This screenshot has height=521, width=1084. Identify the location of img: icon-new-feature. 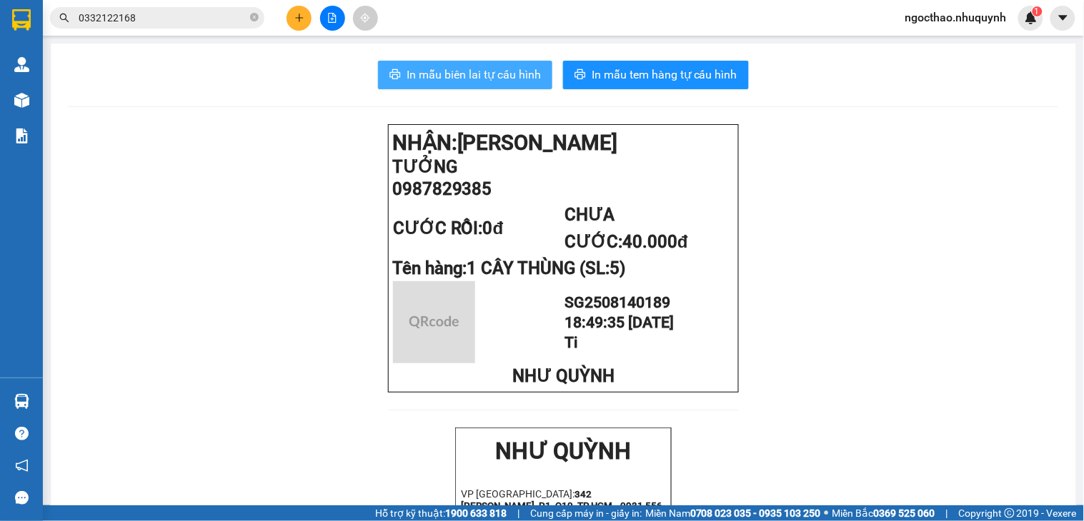
(1031, 18).